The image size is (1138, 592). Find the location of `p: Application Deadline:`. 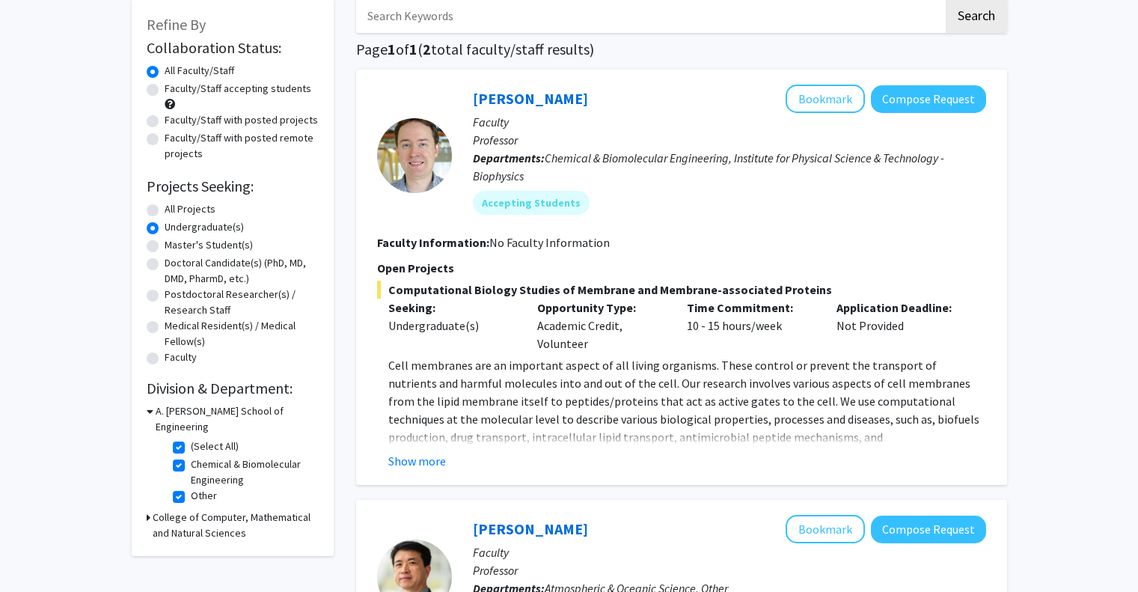

p: Application Deadline: is located at coordinates (900, 308).